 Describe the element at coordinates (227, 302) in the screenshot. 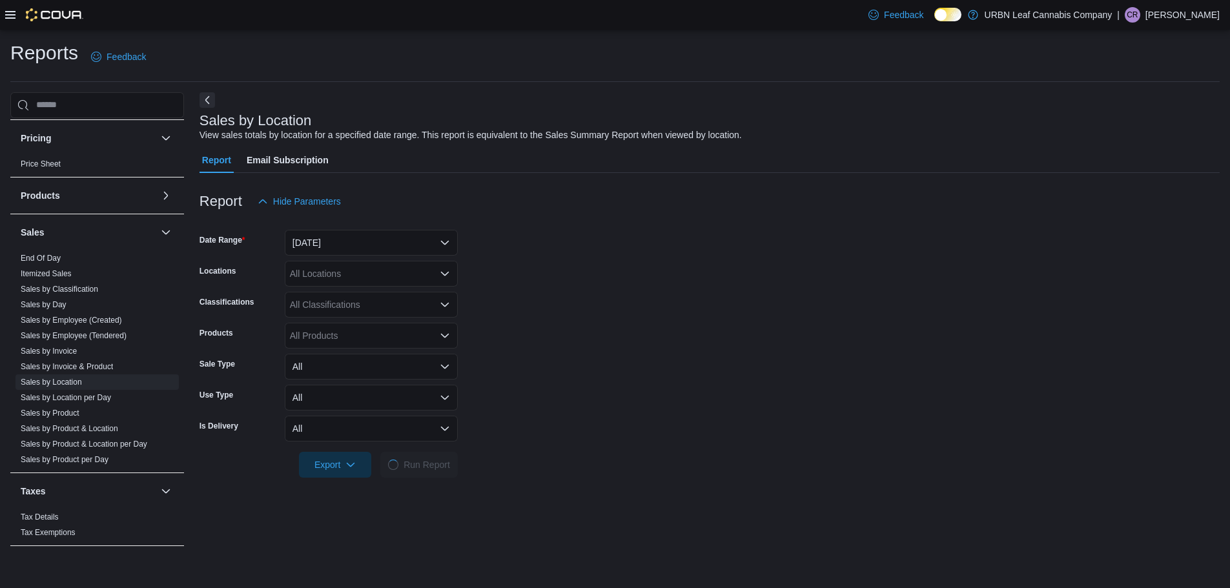

I see `label: Classifications` at that location.